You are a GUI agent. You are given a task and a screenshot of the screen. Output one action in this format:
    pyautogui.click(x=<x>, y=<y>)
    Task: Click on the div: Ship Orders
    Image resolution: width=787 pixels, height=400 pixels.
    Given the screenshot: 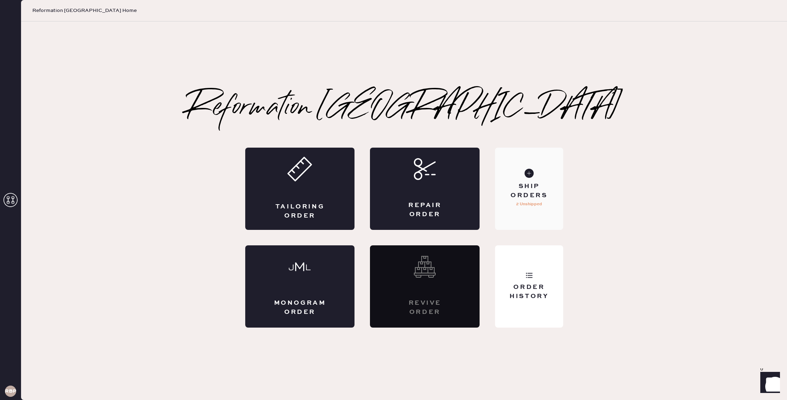 What is the action you would take?
    pyautogui.click(x=529, y=191)
    